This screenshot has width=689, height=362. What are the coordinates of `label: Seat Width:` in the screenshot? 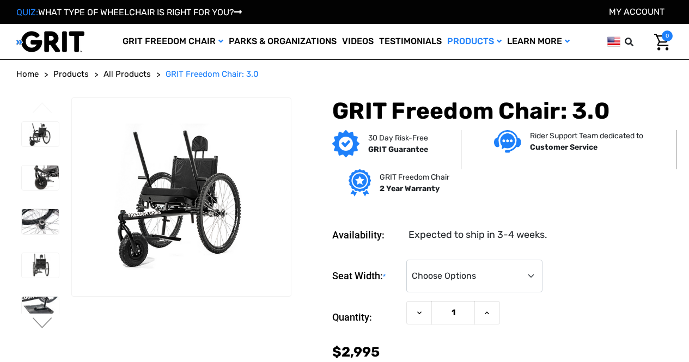 It's located at (367, 276).